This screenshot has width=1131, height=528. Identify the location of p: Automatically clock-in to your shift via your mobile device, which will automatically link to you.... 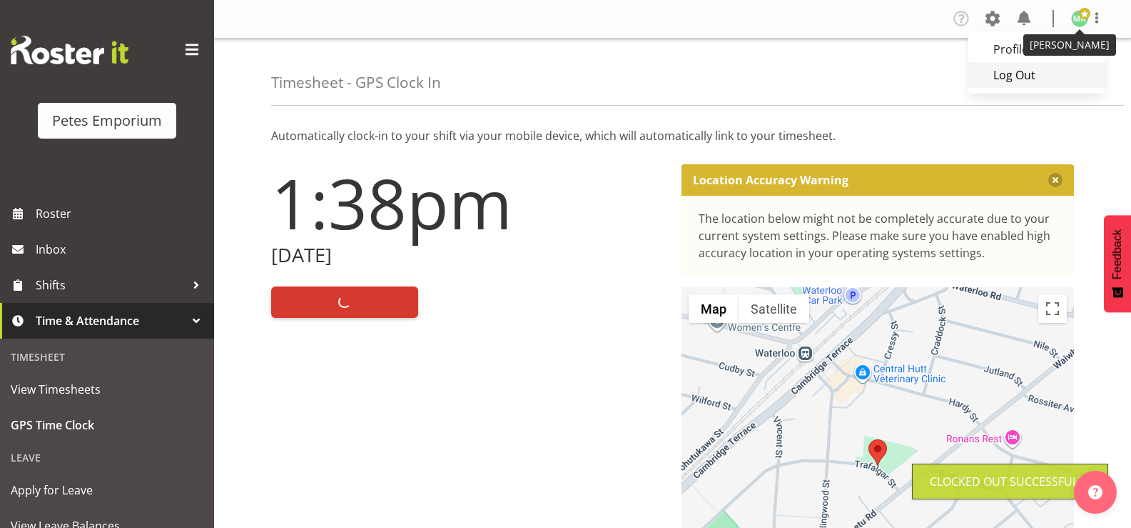
(672, 136).